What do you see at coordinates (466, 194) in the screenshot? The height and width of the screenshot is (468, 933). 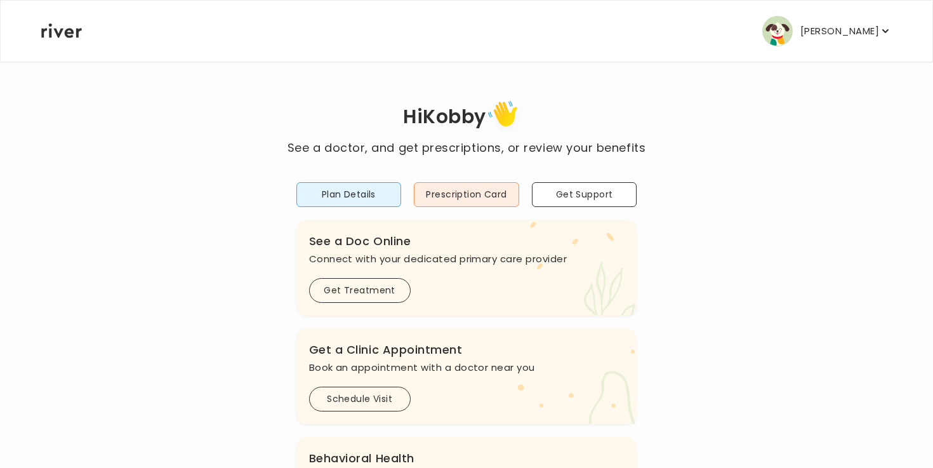 I see `button: Prescription Card` at bounding box center [466, 194].